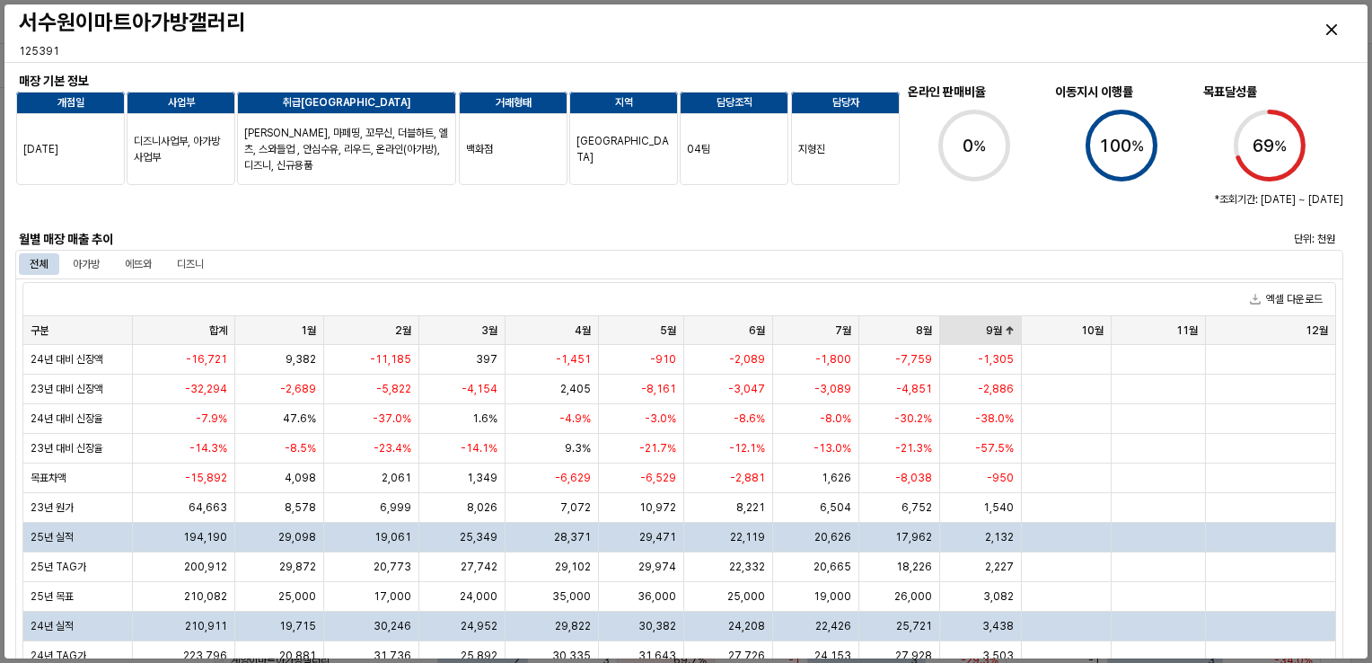 The image size is (1372, 663). Describe the element at coordinates (843, 329) in the screenshot. I see `span: 7월` at that location.